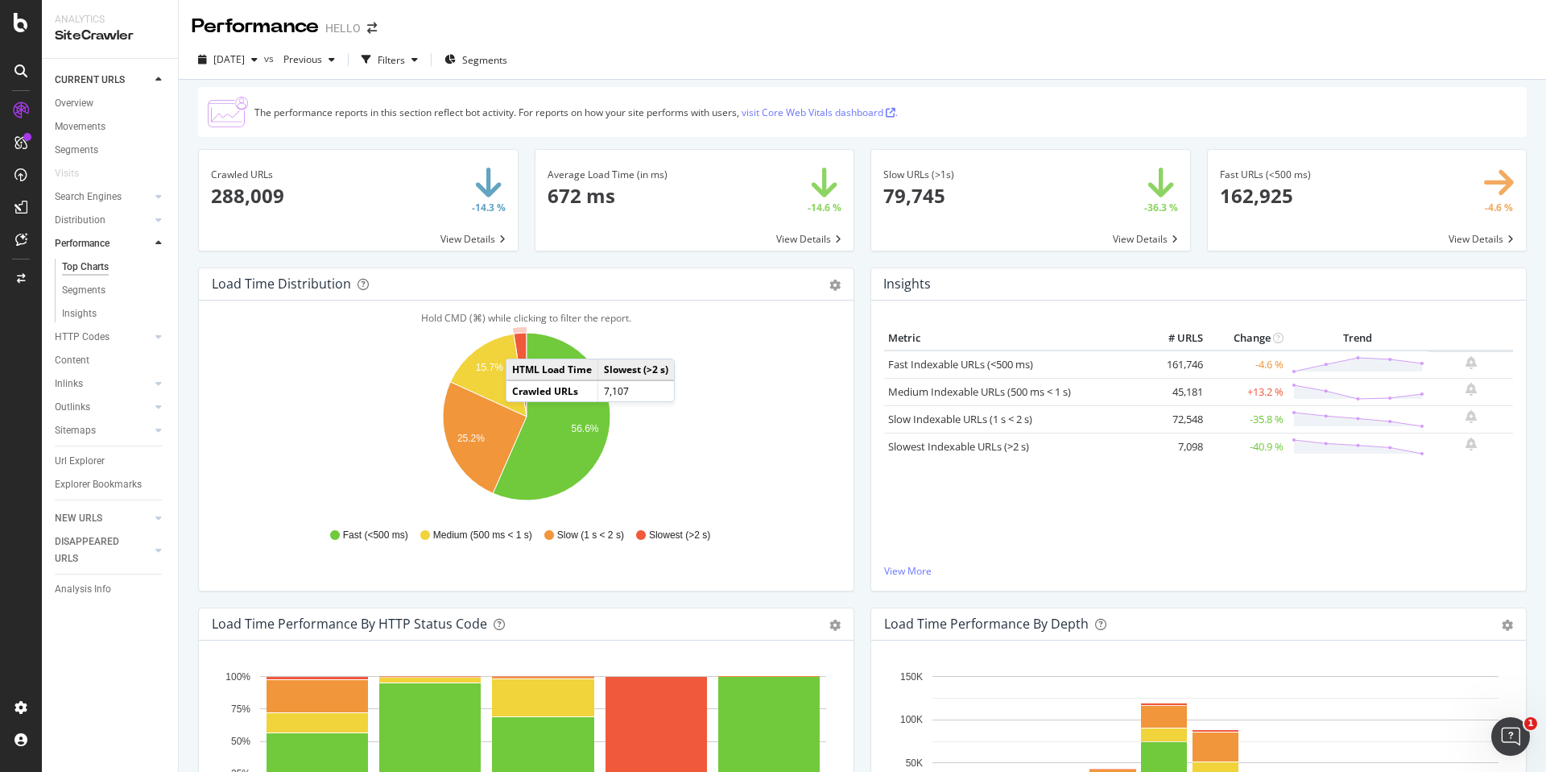 This screenshot has width=1546, height=772. Describe the element at coordinates (72, 407) in the screenshot. I see `div: Outlinks` at that location.